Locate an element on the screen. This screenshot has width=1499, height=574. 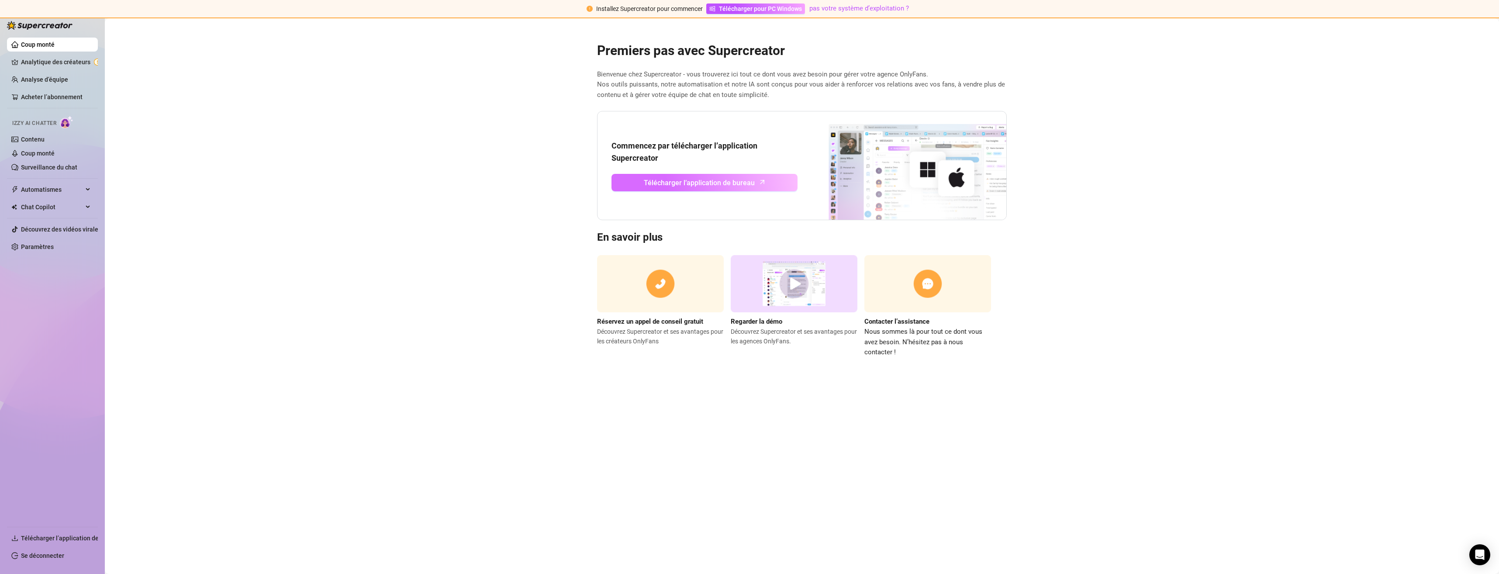
strong: Regarder la démo is located at coordinates (756, 321).